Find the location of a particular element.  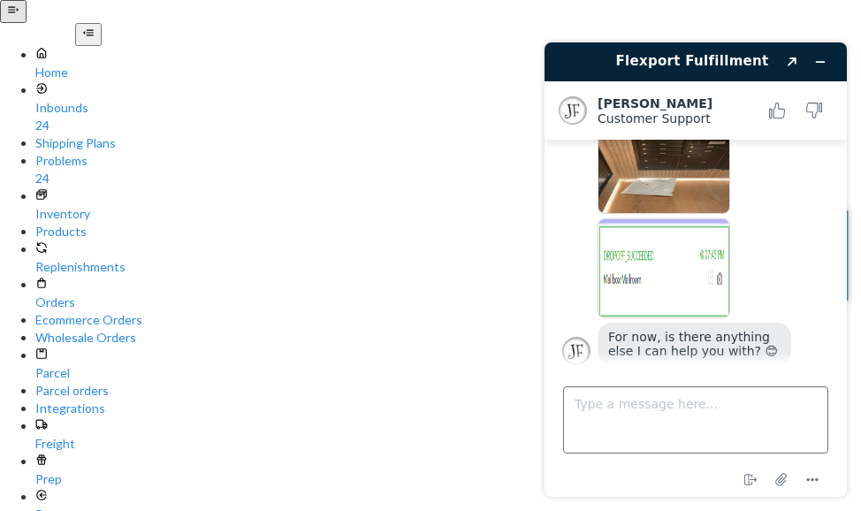

a: Integrations is located at coordinates (448, 408).